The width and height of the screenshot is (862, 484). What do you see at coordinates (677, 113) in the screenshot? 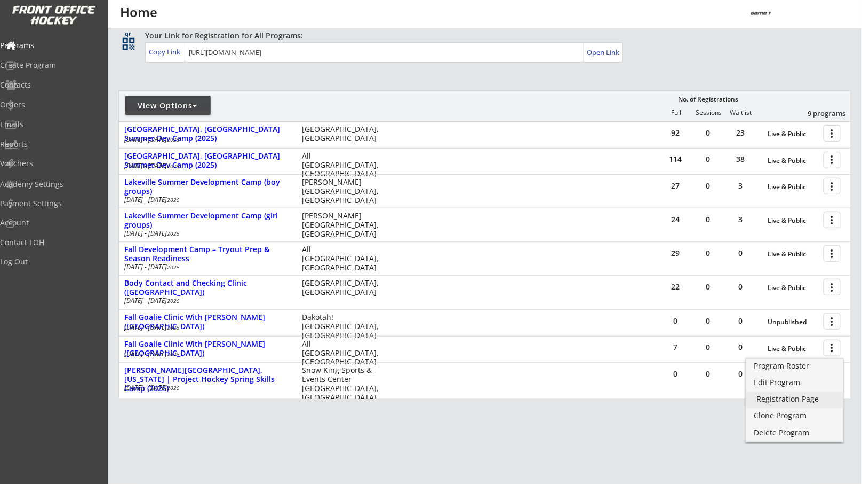
I see `div: Full` at bounding box center [677, 113].